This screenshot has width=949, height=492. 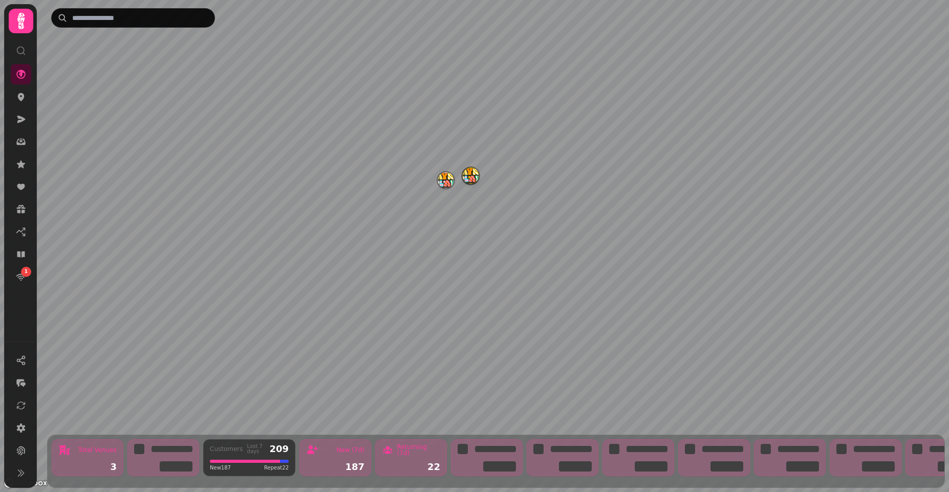 I want to click on div: Customers, so click(x=226, y=449).